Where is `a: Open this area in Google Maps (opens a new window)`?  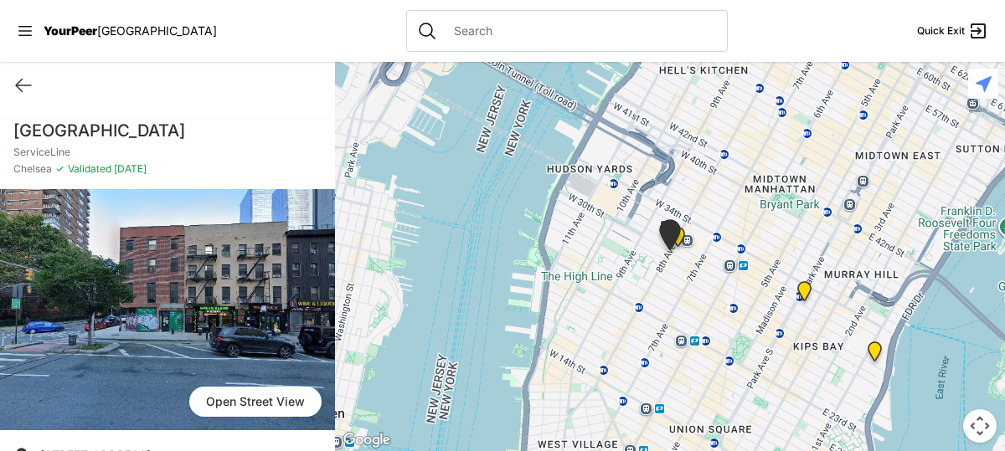
a: Open this area in Google Maps (opens a new window) is located at coordinates (367, 440).